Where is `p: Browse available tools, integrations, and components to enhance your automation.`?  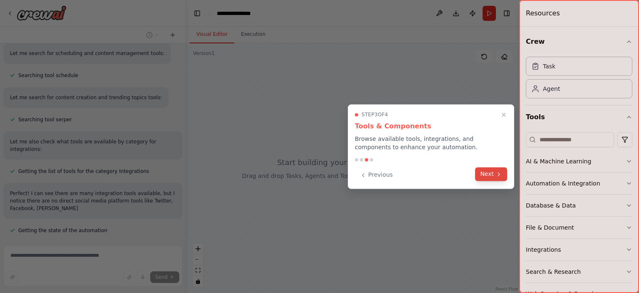 p: Browse available tools, integrations, and components to enhance your automation. is located at coordinates (431, 143).